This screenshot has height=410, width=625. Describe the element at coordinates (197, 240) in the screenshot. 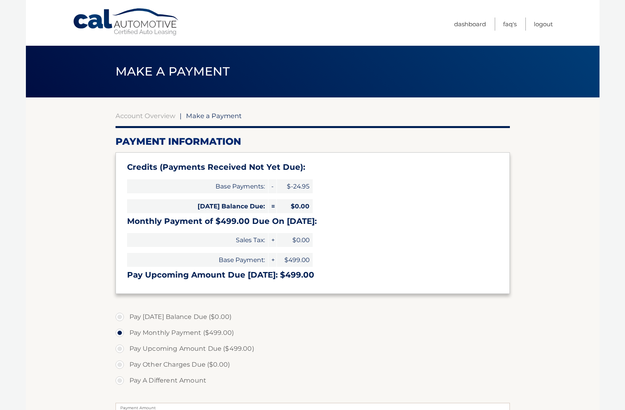

I see `span: Sales Tax:` at that location.